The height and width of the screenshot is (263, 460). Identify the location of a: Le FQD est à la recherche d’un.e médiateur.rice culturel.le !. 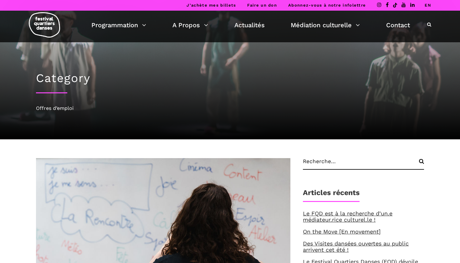
(347, 216).